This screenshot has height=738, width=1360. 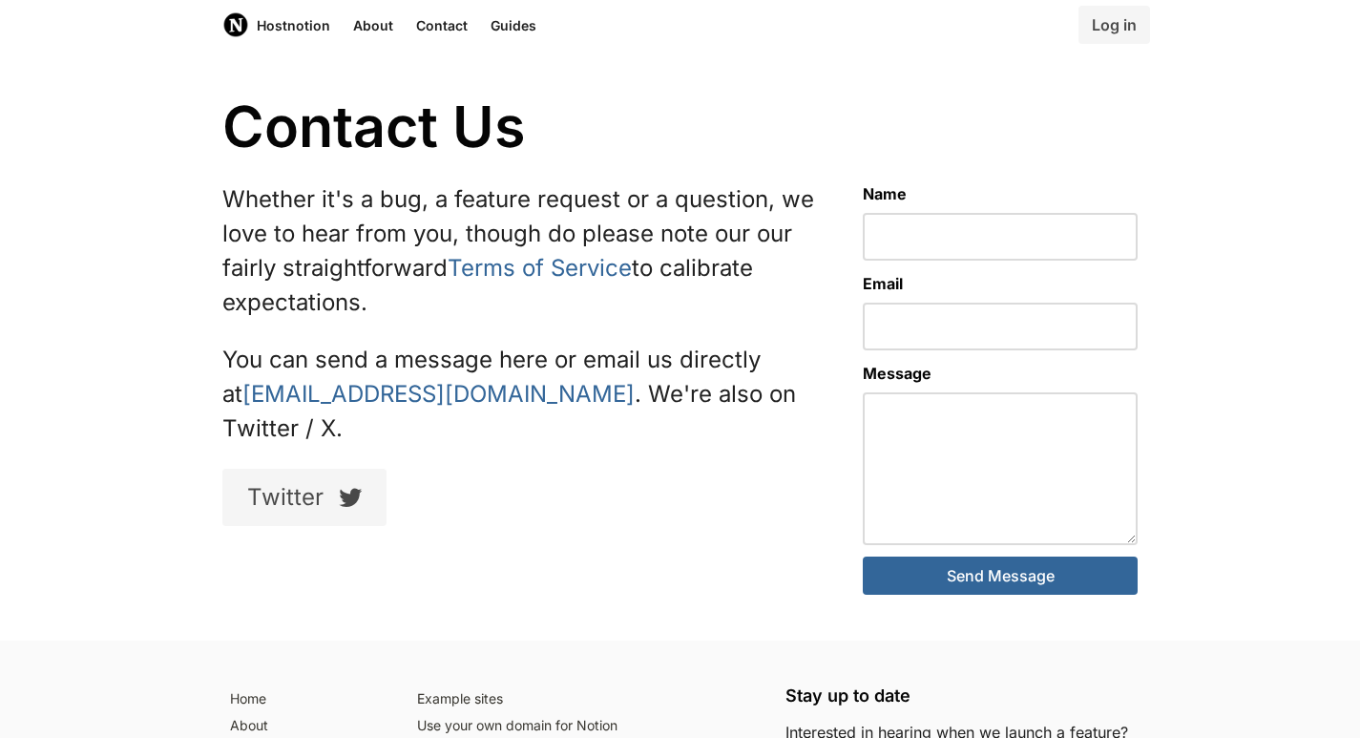 What do you see at coordinates (1000, 373) in the screenshot?
I see `label: Message` at bounding box center [1000, 373].